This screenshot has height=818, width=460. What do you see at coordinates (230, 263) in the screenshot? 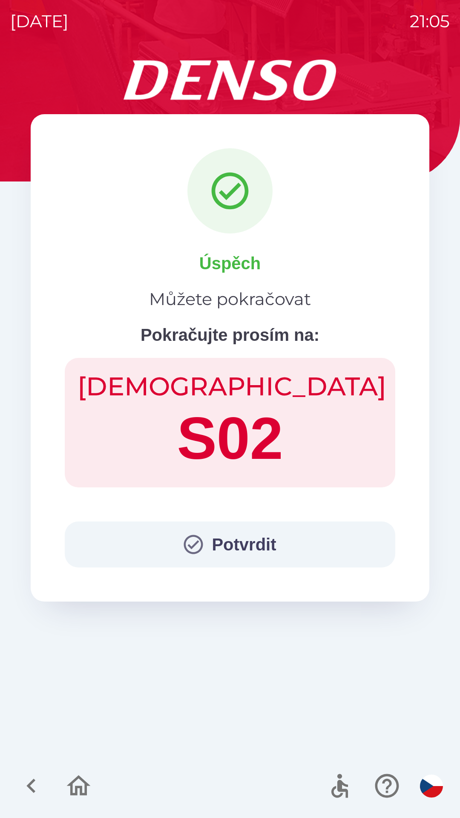
I see `p: Úspěch` at bounding box center [230, 263].